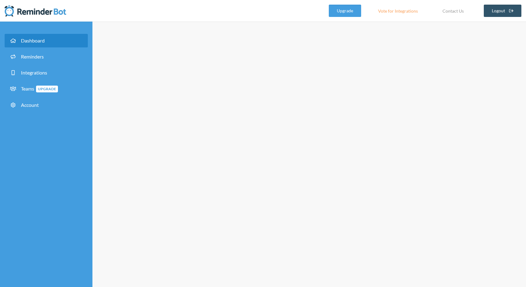 This screenshot has height=287, width=526. Describe the element at coordinates (34, 72) in the screenshot. I see `span: Integrations` at that location.